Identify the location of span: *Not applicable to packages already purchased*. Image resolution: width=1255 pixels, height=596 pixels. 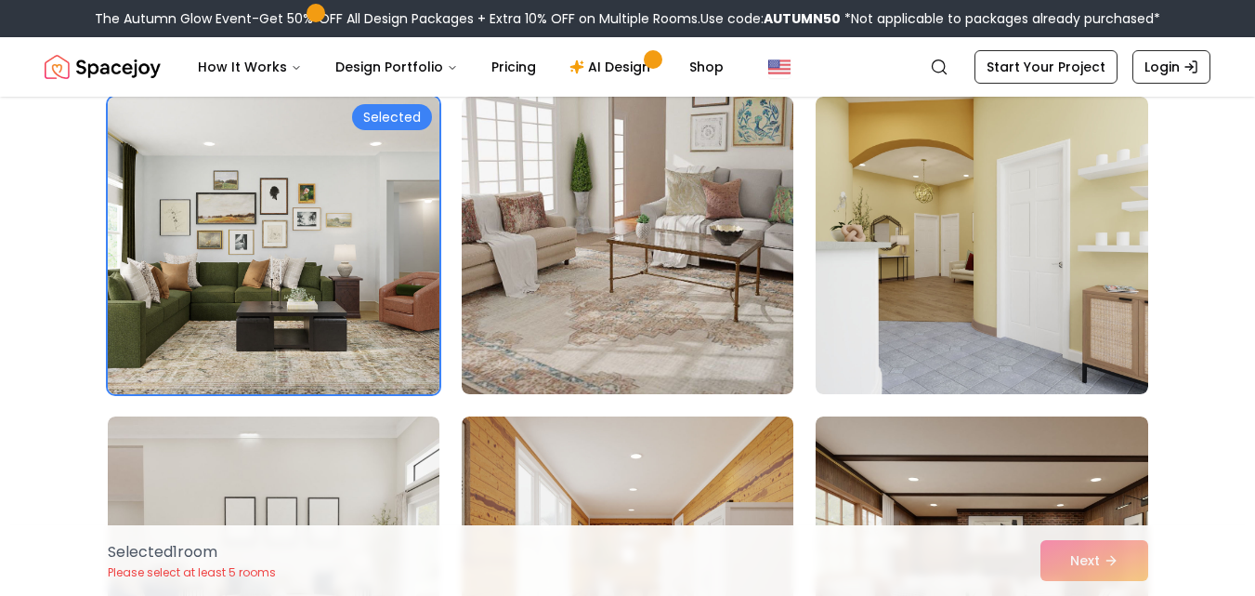
(1001, 19).